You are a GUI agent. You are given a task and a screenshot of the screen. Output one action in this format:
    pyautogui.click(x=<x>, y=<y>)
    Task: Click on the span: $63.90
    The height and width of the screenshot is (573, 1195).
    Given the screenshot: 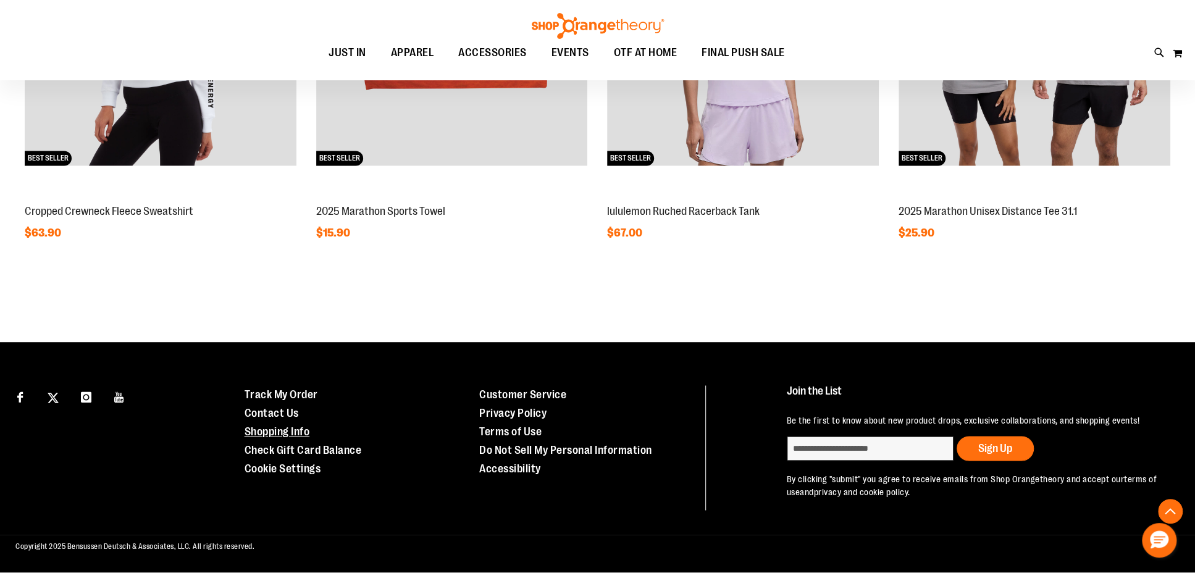 What is the action you would take?
    pyautogui.click(x=44, y=233)
    